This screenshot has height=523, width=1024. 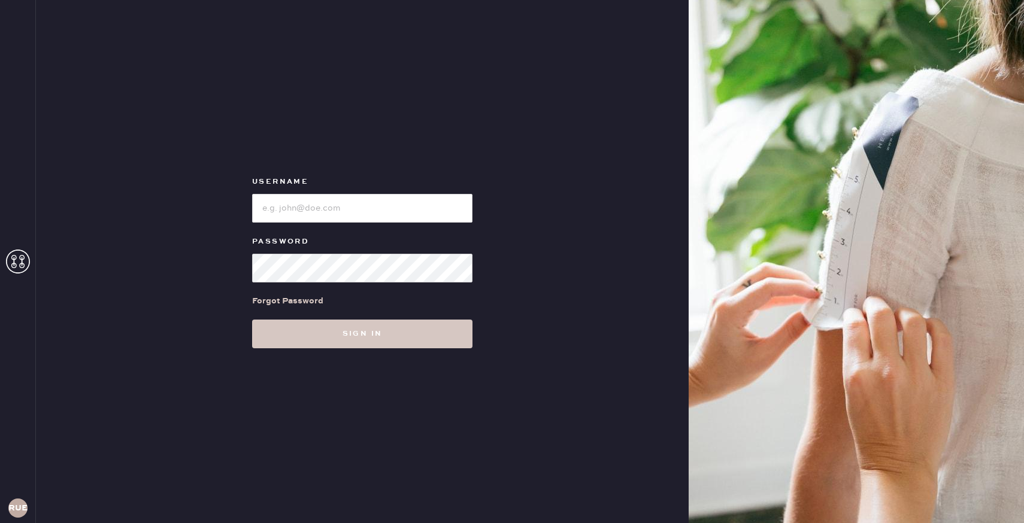 I want to click on label: Username, so click(x=362, y=182).